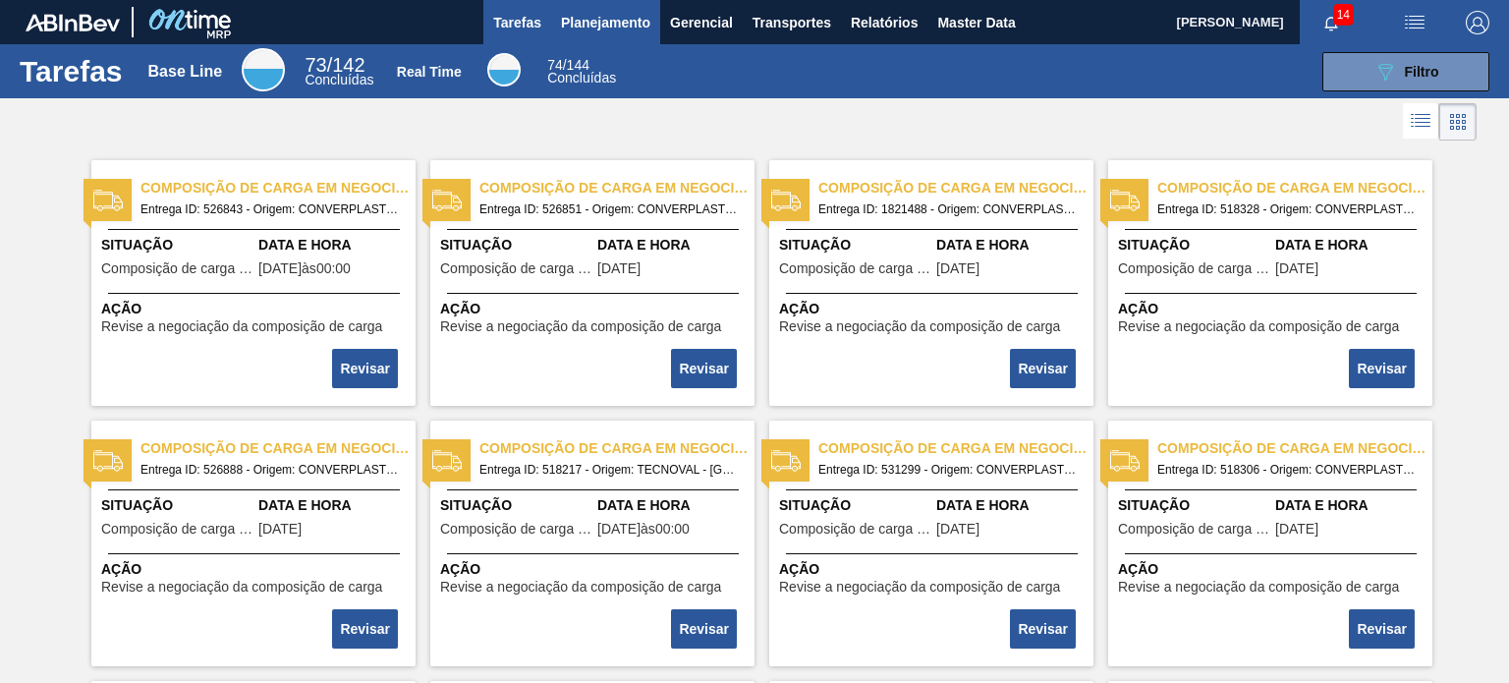  What do you see at coordinates (568, 65) in the screenshot?
I see `span: / 144` at bounding box center [568, 65].